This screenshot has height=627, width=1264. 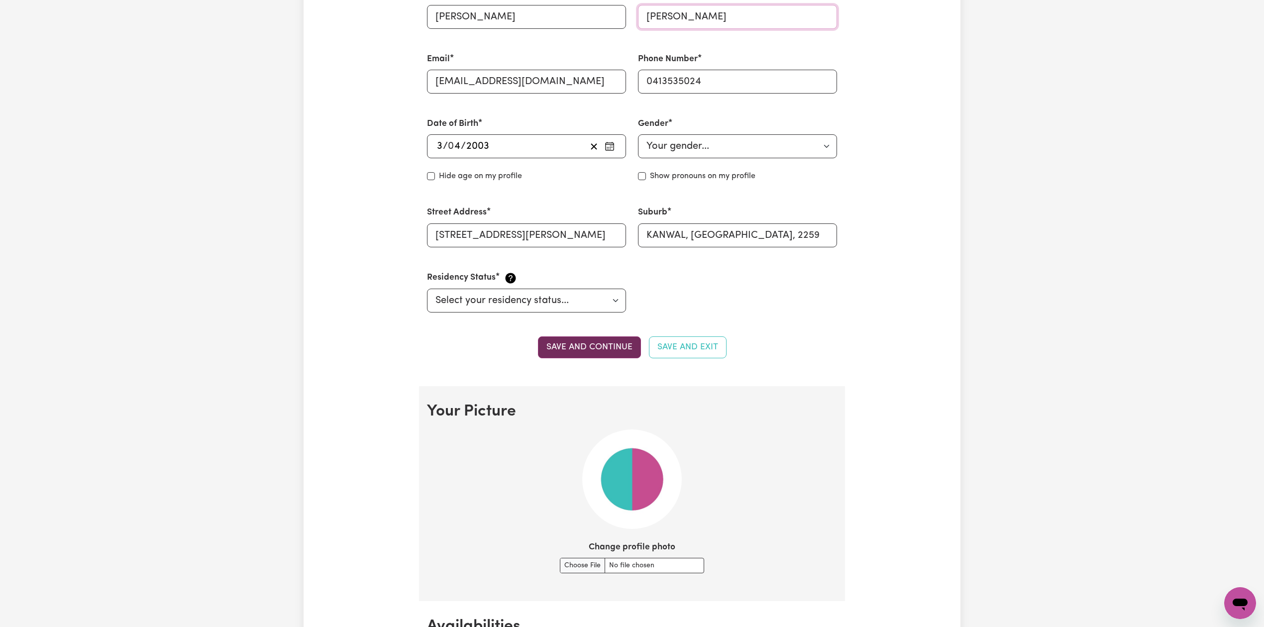 What do you see at coordinates (451, 146) in the screenshot?
I see `span: 0` at bounding box center [451, 146].